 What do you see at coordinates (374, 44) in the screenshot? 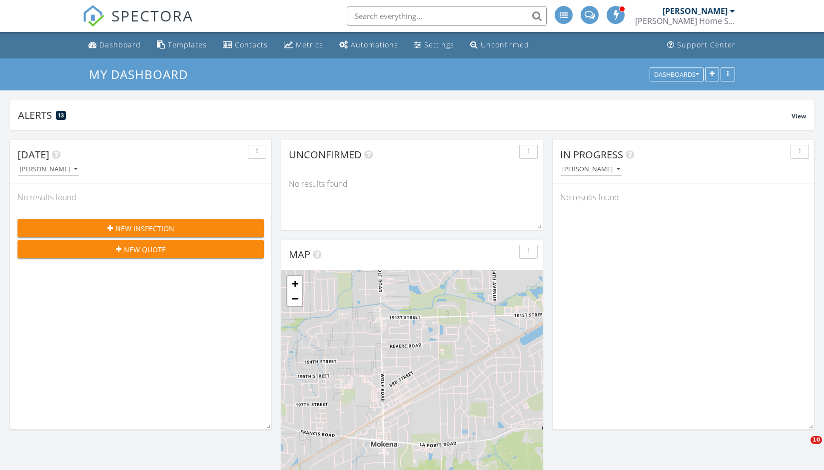
I see `div: Automations` at bounding box center [374, 44].